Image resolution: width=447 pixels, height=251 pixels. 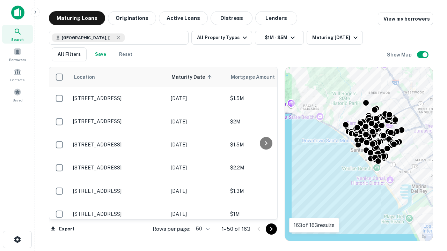 What do you see at coordinates (101, 54) in the screenshot?
I see `button: Save your search to get updates of matches that match your search criteria.` at bounding box center [101, 54].